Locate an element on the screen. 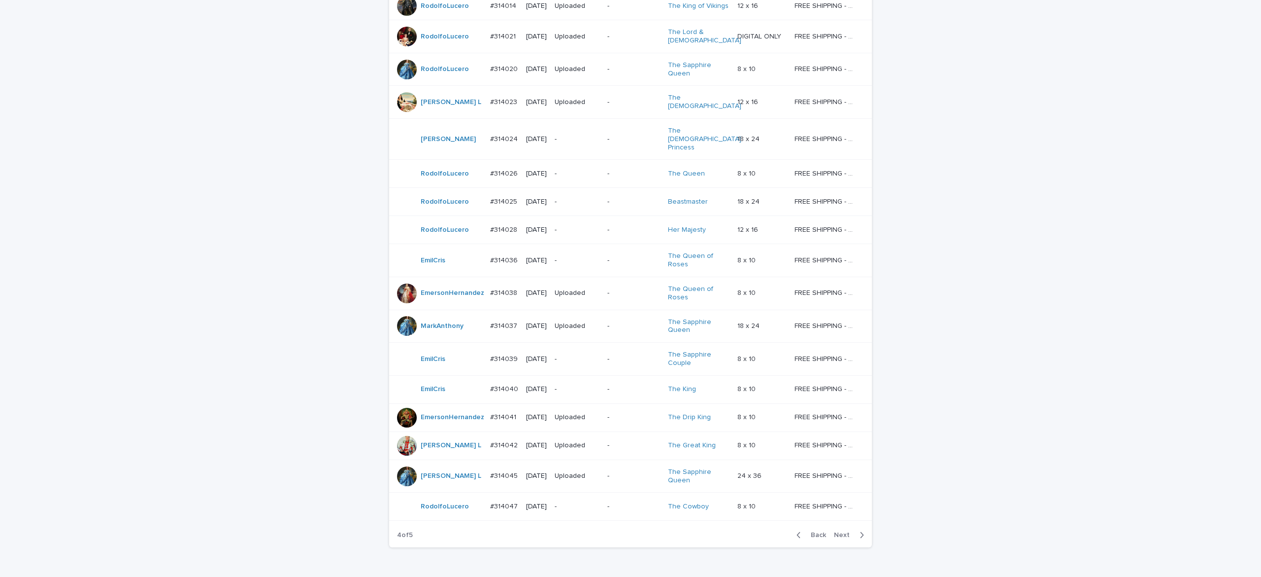  button: Next is located at coordinates (851, 535).